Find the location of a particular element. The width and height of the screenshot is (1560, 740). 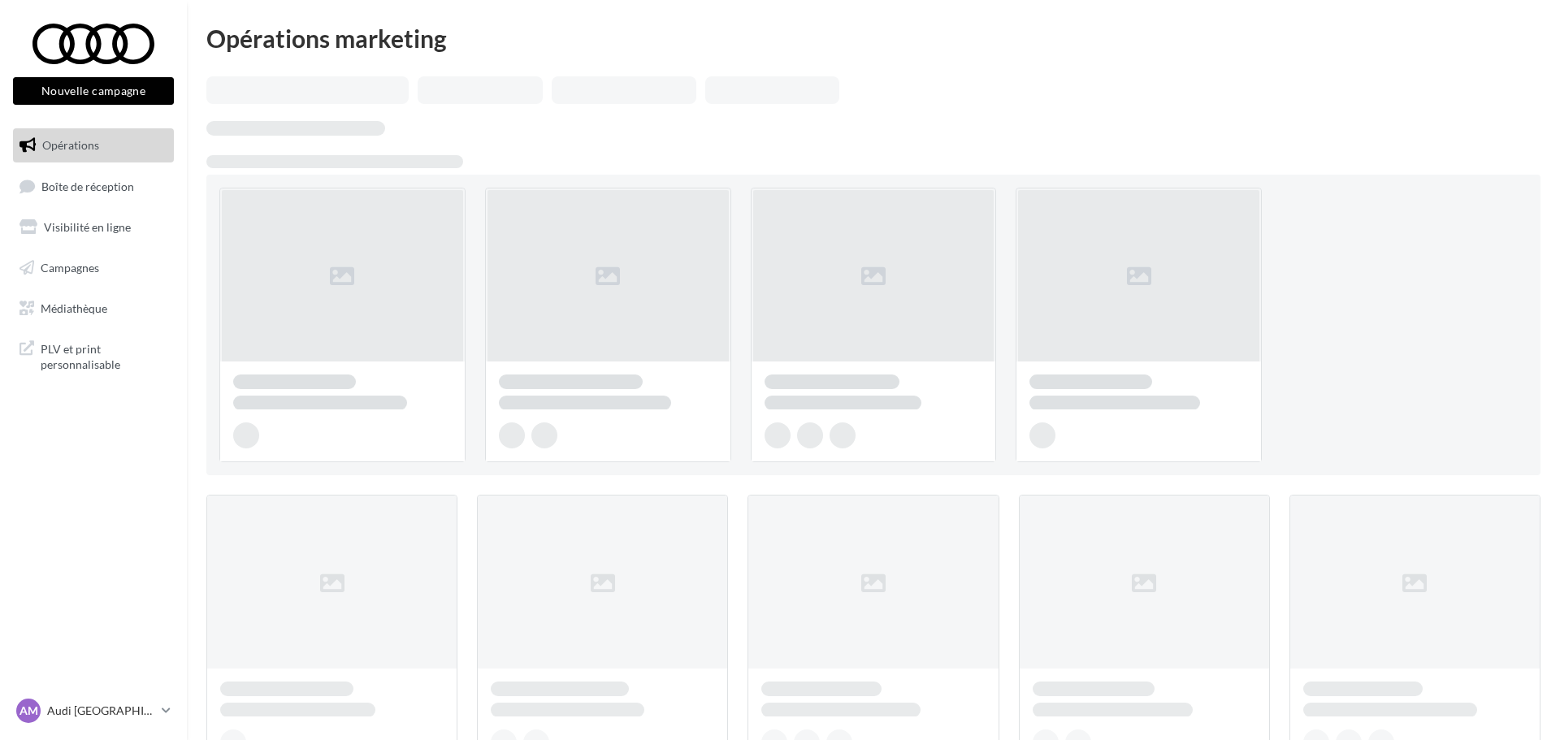

a: Médiathèque is located at coordinates (93, 309).